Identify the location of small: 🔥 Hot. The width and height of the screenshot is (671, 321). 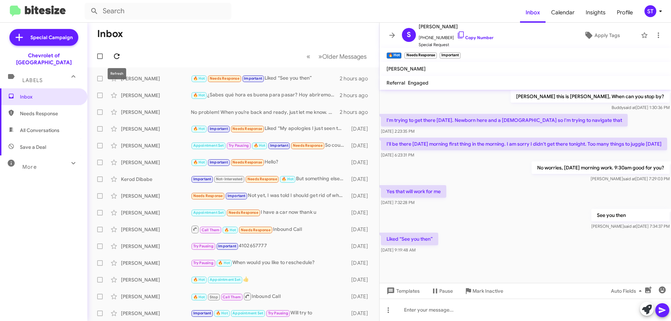
(394, 56).